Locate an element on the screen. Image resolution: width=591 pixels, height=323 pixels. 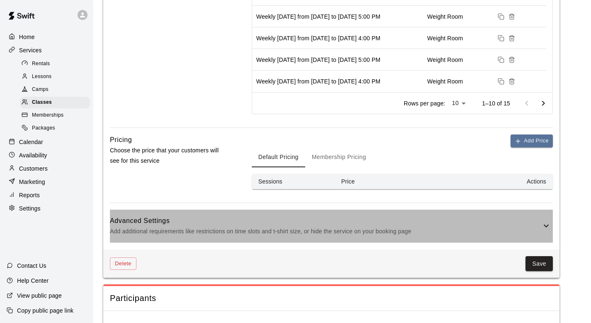
span: Rentals is located at coordinates (41, 64).